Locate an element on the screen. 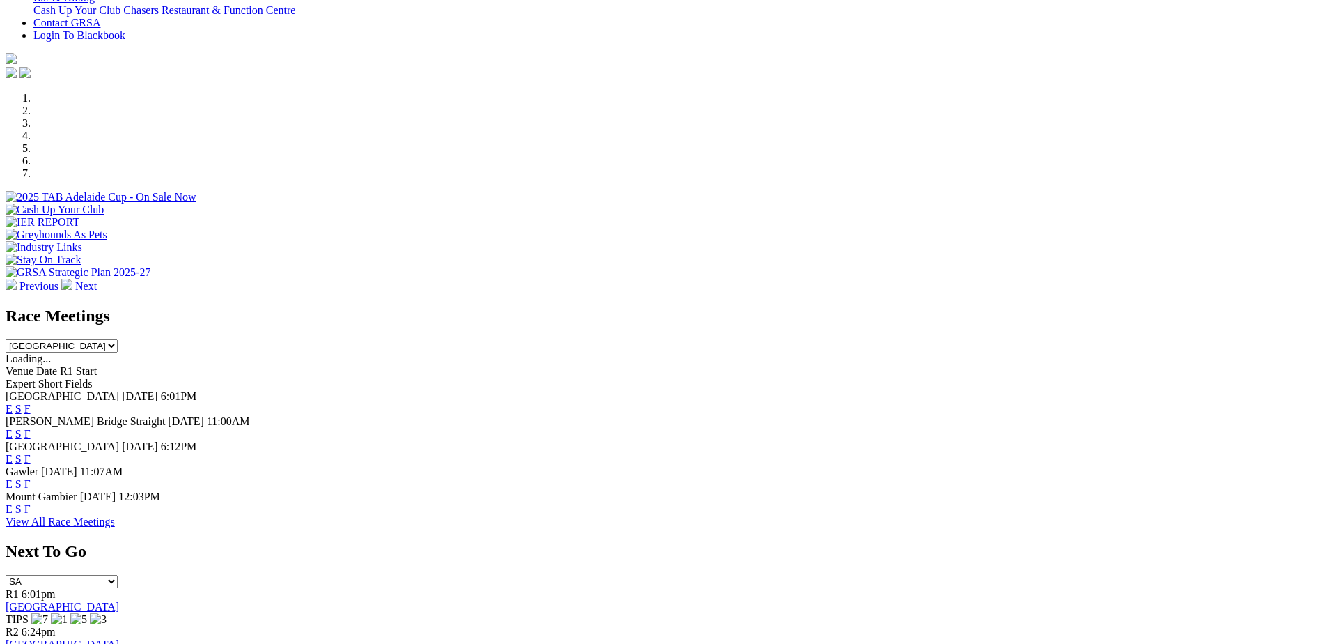 Image resolution: width=1321 pixels, height=644 pixels. a: View All Race Meetings is located at coordinates (60, 521).